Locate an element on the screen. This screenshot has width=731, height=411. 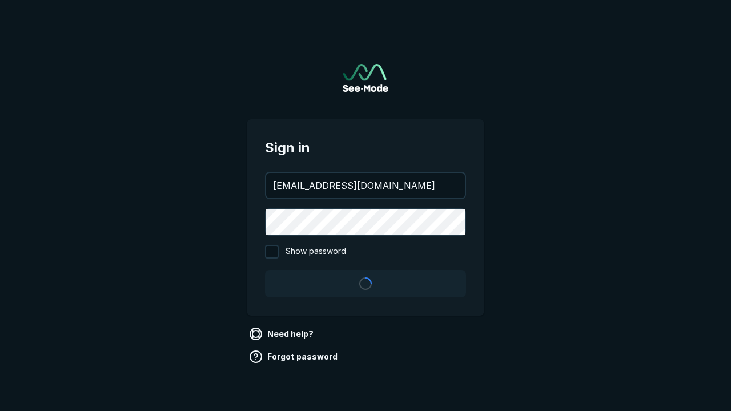
img: See-Mode Logo is located at coordinates (365, 78).